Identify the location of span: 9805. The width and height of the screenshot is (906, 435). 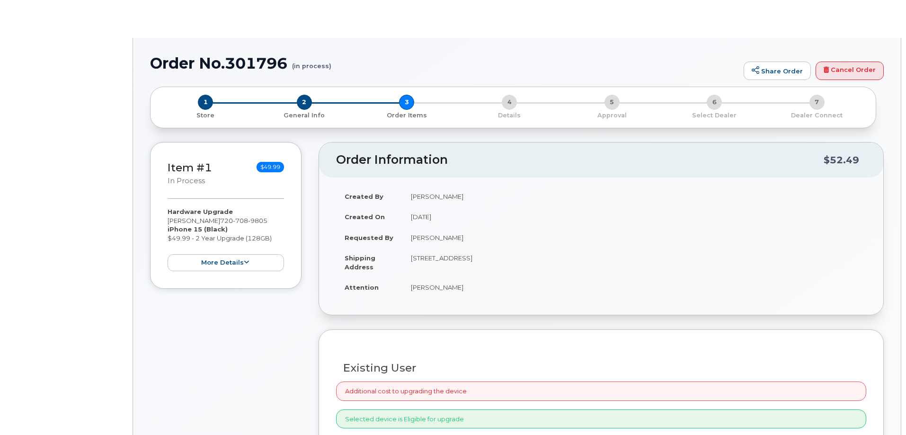
(257, 221).